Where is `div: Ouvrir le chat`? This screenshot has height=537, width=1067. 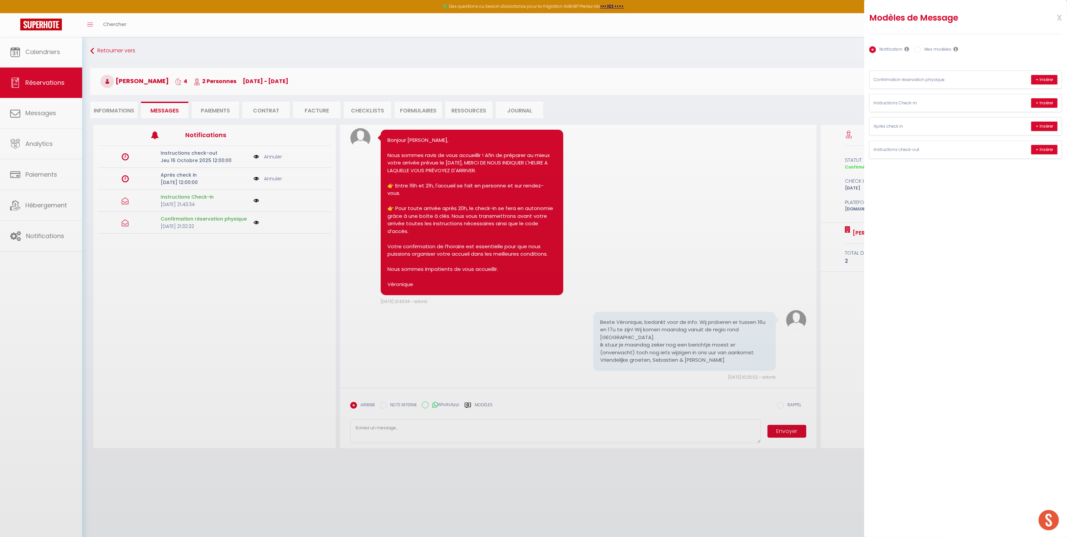
div: Ouvrir le chat is located at coordinates (1048, 520).